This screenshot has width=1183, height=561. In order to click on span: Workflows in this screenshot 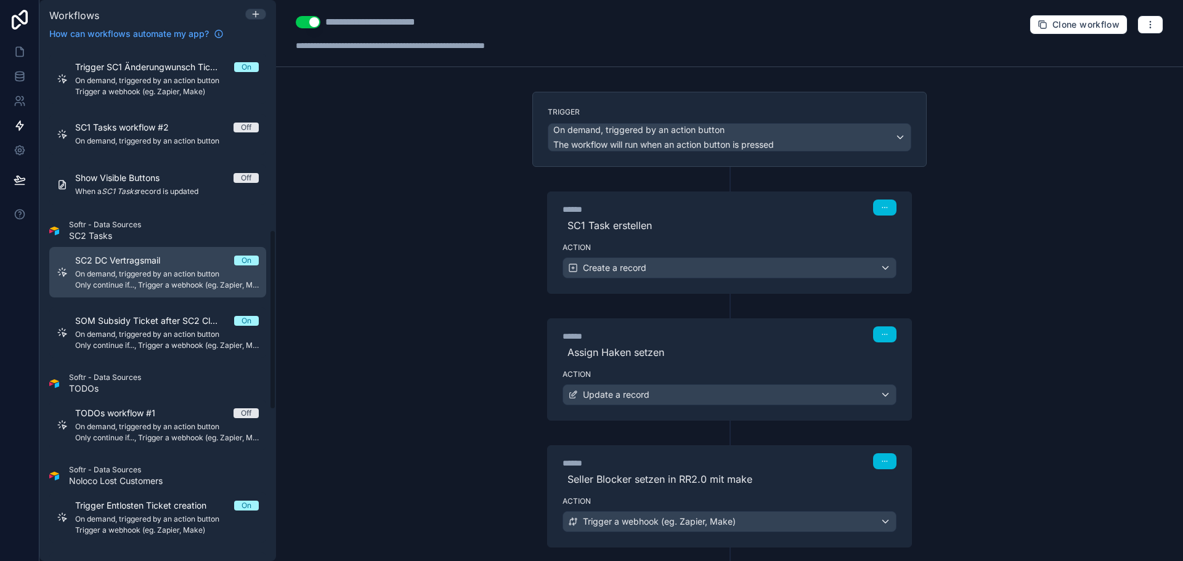, I will do `click(74, 15)`.